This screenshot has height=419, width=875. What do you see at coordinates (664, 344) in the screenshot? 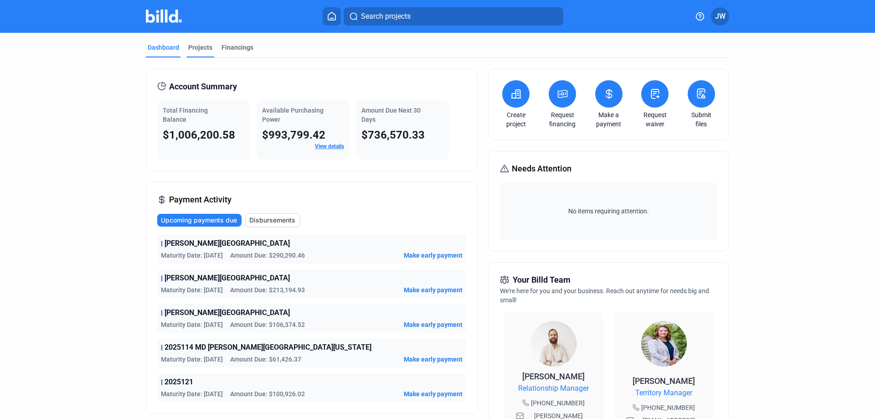
I see `img: Territory Manager` at bounding box center [664, 344].